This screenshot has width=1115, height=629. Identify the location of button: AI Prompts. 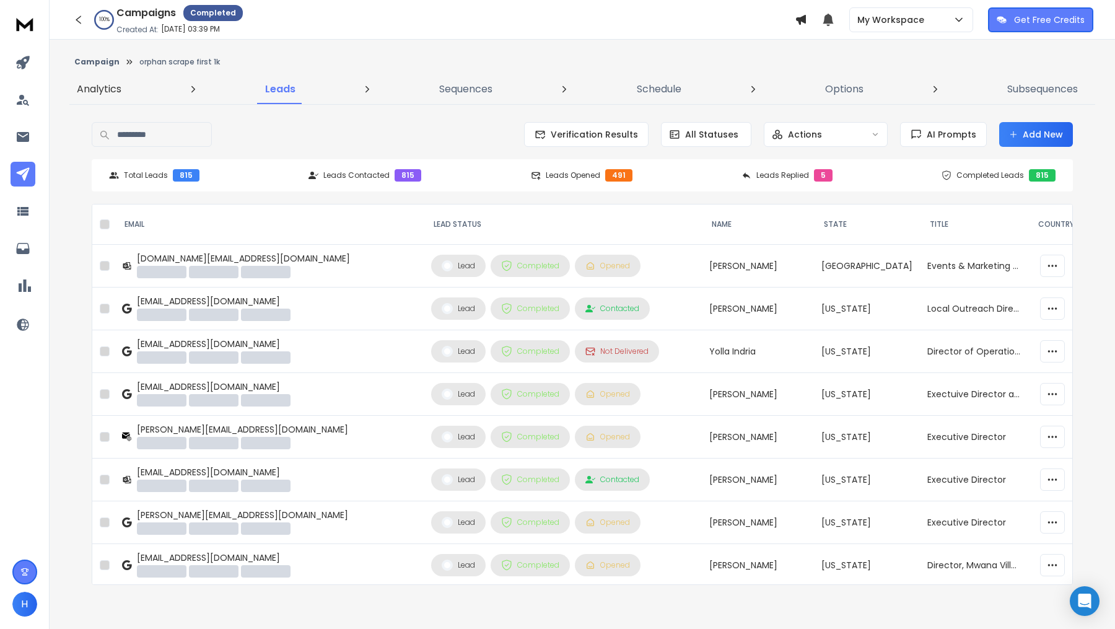
(943, 134).